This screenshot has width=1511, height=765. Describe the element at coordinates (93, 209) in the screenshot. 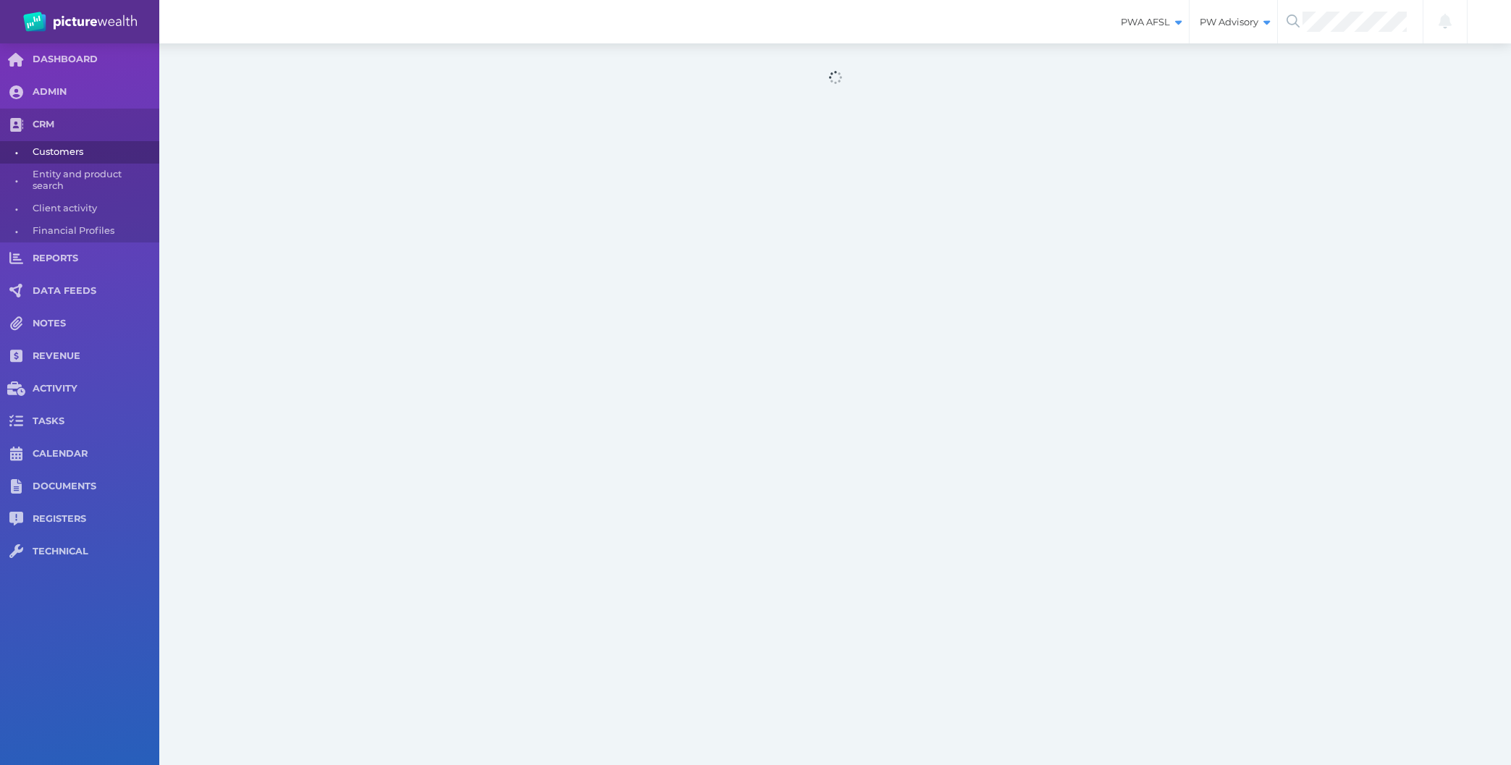

I see `span: Client activity` at that location.